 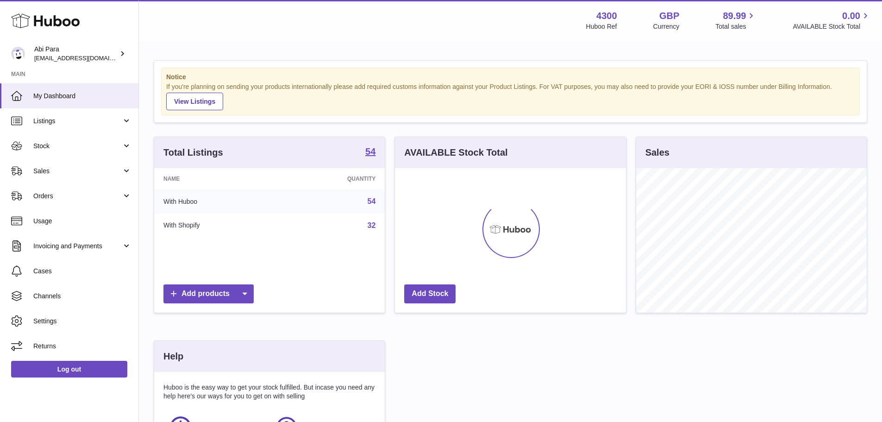 I want to click on div: Huboo Ref, so click(x=602, y=26).